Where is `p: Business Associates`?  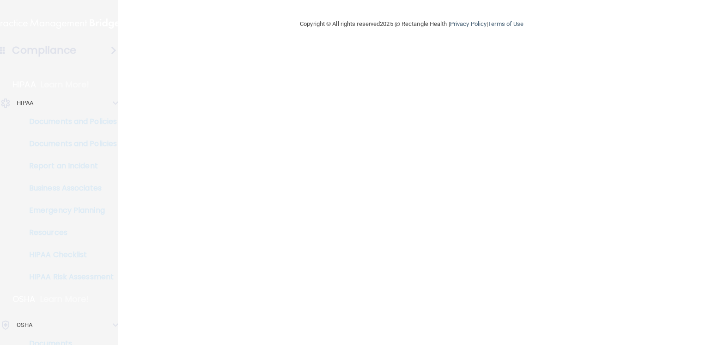 p: Business Associates is located at coordinates (69, 188).